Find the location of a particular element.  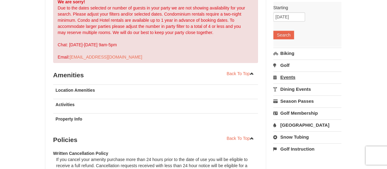

a: Golf Membership is located at coordinates (307, 113).